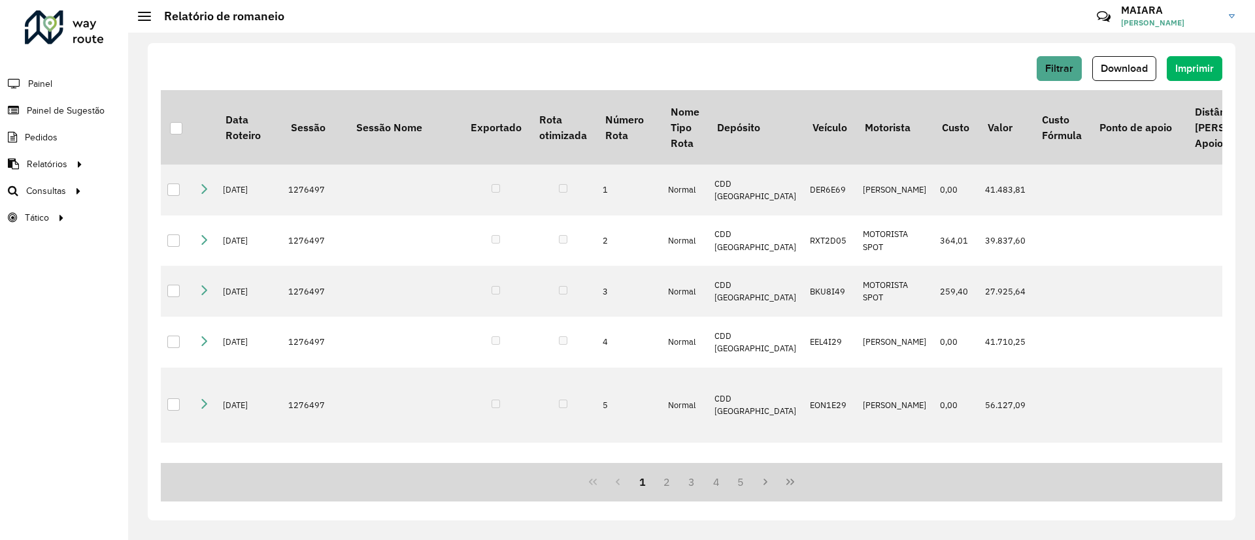 Image resolution: width=1255 pixels, height=540 pixels. What do you see at coordinates (1124, 68) in the screenshot?
I see `span: Download` at bounding box center [1124, 68].